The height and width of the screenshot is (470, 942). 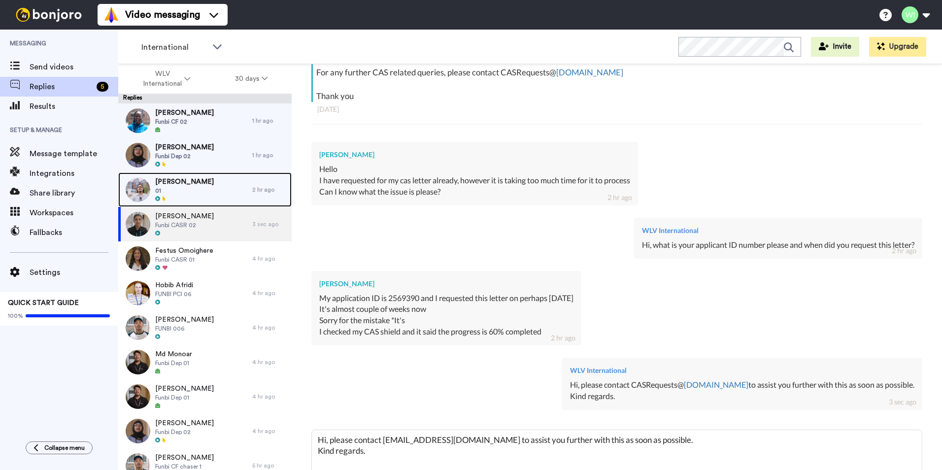 What do you see at coordinates (447, 309) in the screenshot?
I see `div: It's almost couple of weeks now` at bounding box center [447, 309].